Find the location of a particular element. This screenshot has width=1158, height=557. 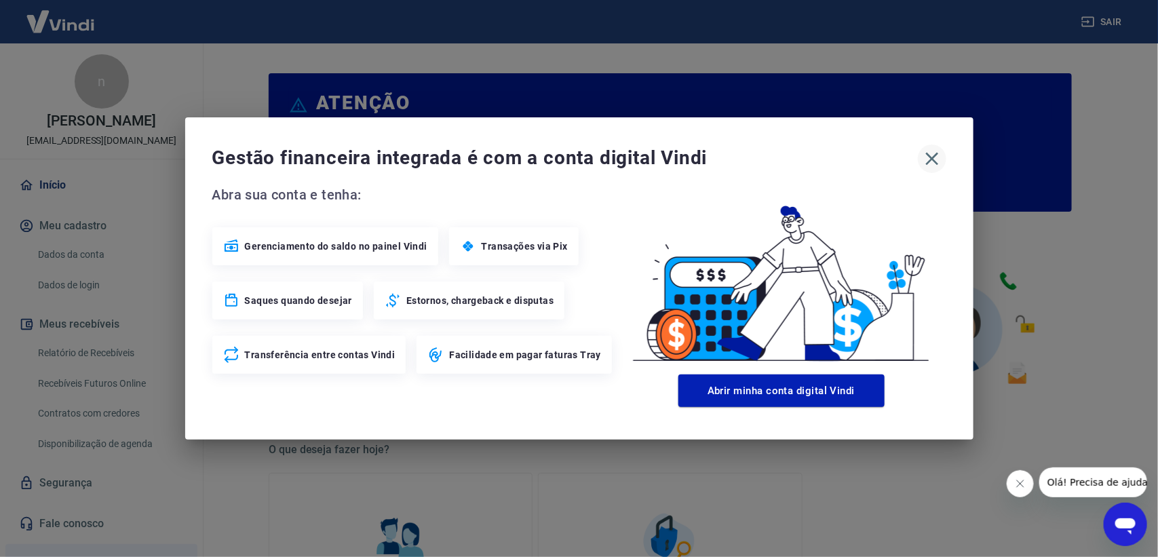

span: Transações via Pix is located at coordinates (524, 246).